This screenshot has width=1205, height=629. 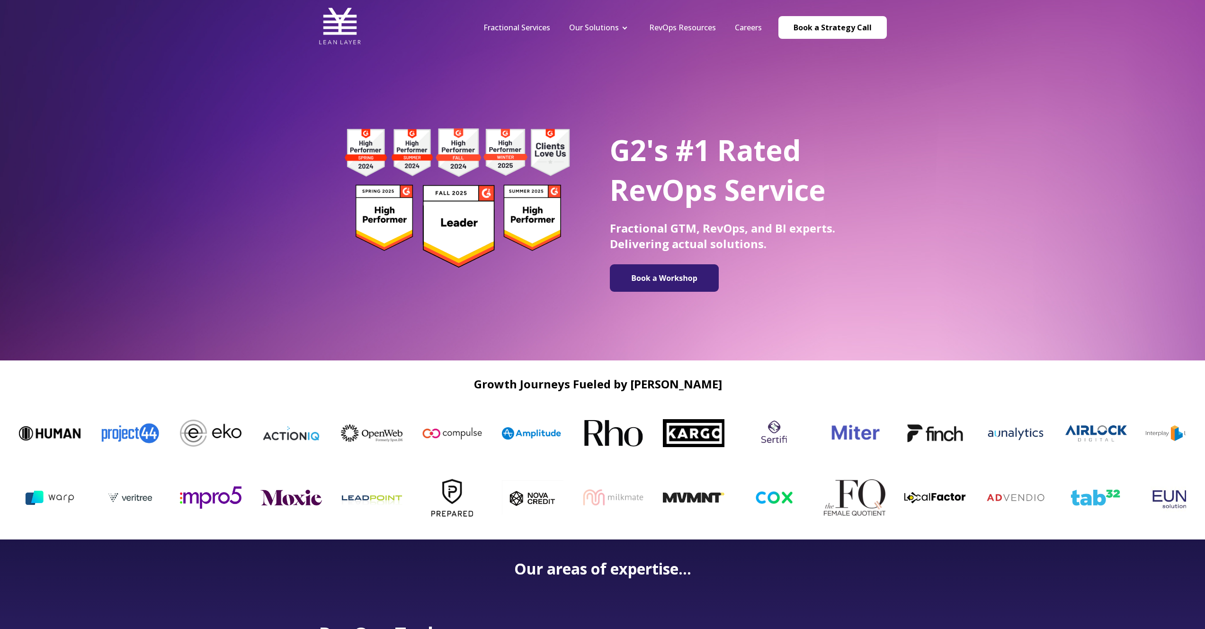 I want to click on span: Fractional GTM, RevOps, and BI experts. Delivering actual solutions., so click(x=722, y=236).